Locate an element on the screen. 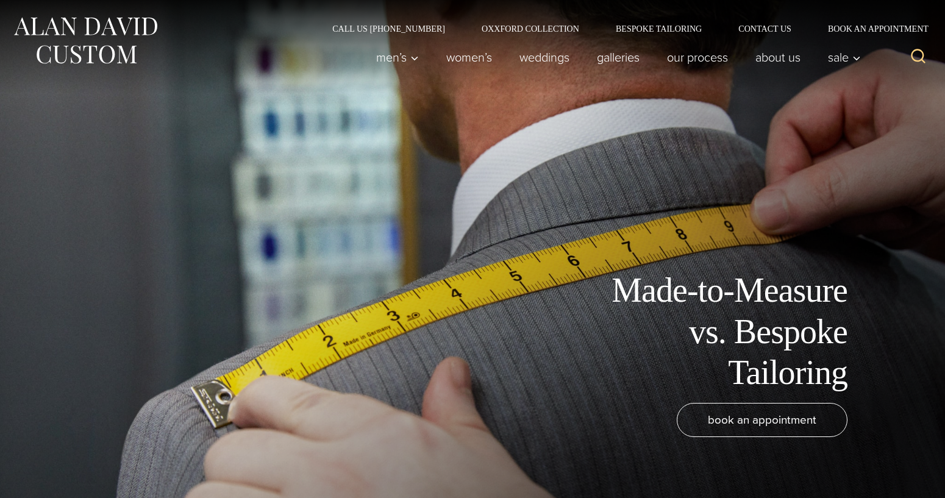 This screenshot has width=945, height=498. nav: Secondary Navigation is located at coordinates (623, 29).